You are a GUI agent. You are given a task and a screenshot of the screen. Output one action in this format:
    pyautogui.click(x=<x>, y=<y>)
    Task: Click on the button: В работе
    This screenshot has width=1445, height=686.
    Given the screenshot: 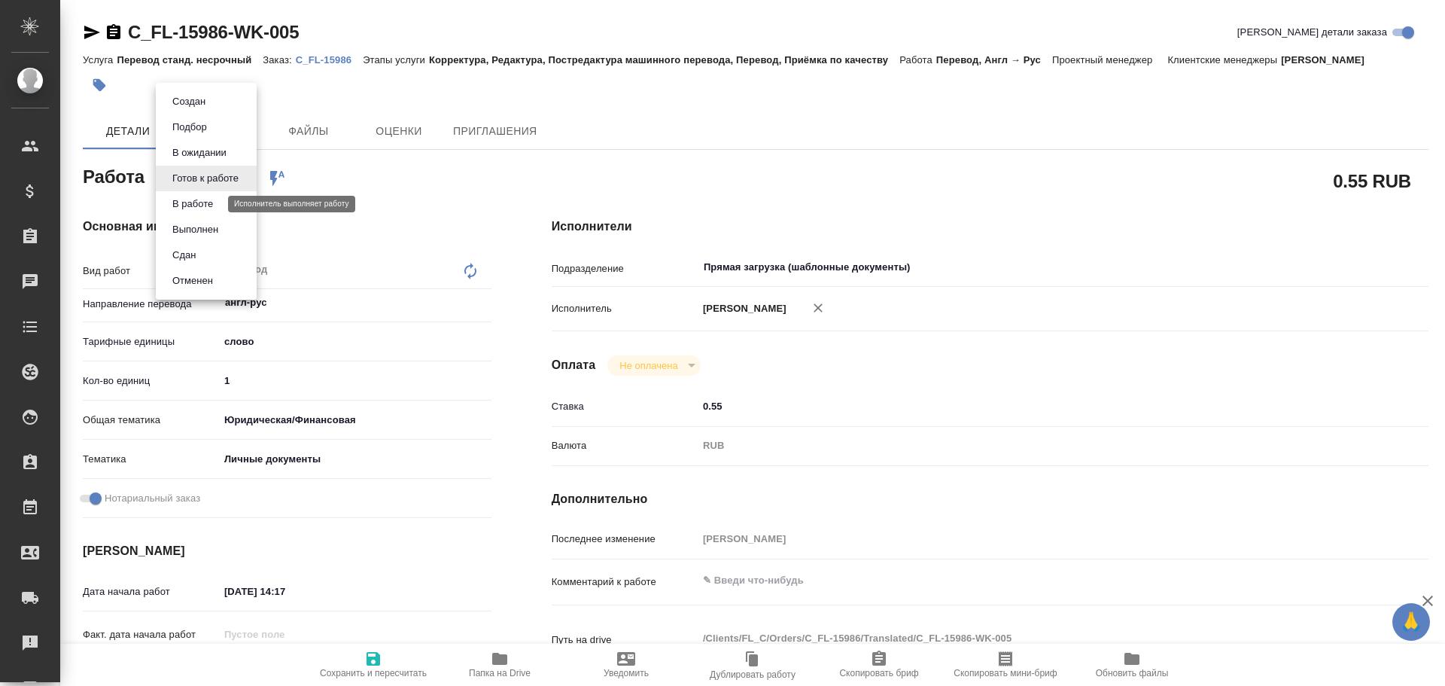 What is the action you would take?
    pyautogui.click(x=193, y=204)
    